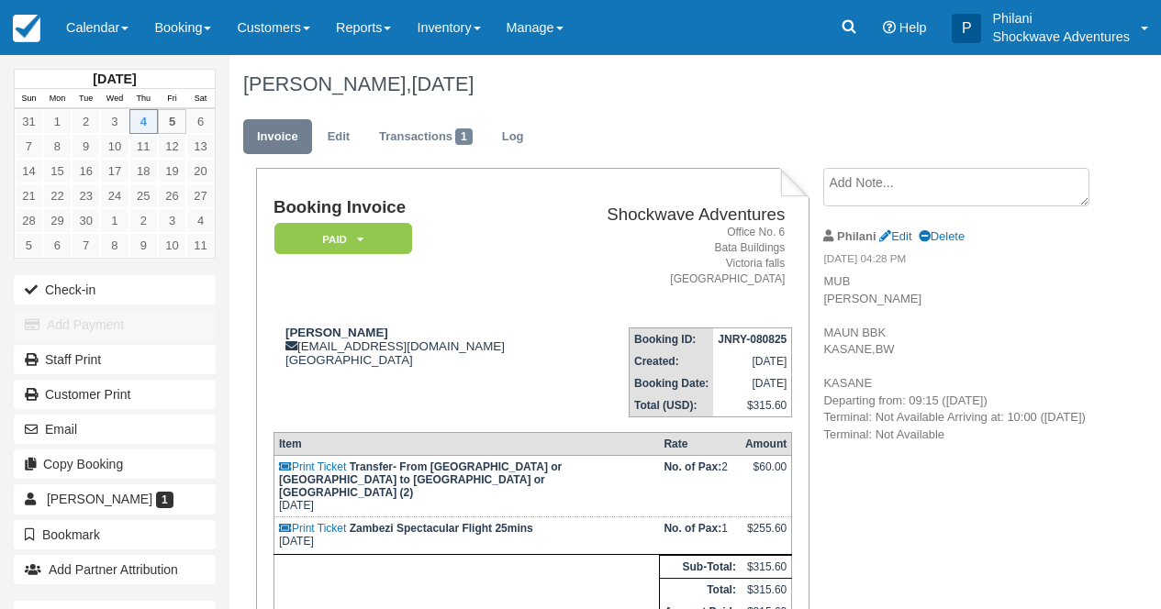 The image size is (1161, 609). I want to click on a: 25, so click(143, 195).